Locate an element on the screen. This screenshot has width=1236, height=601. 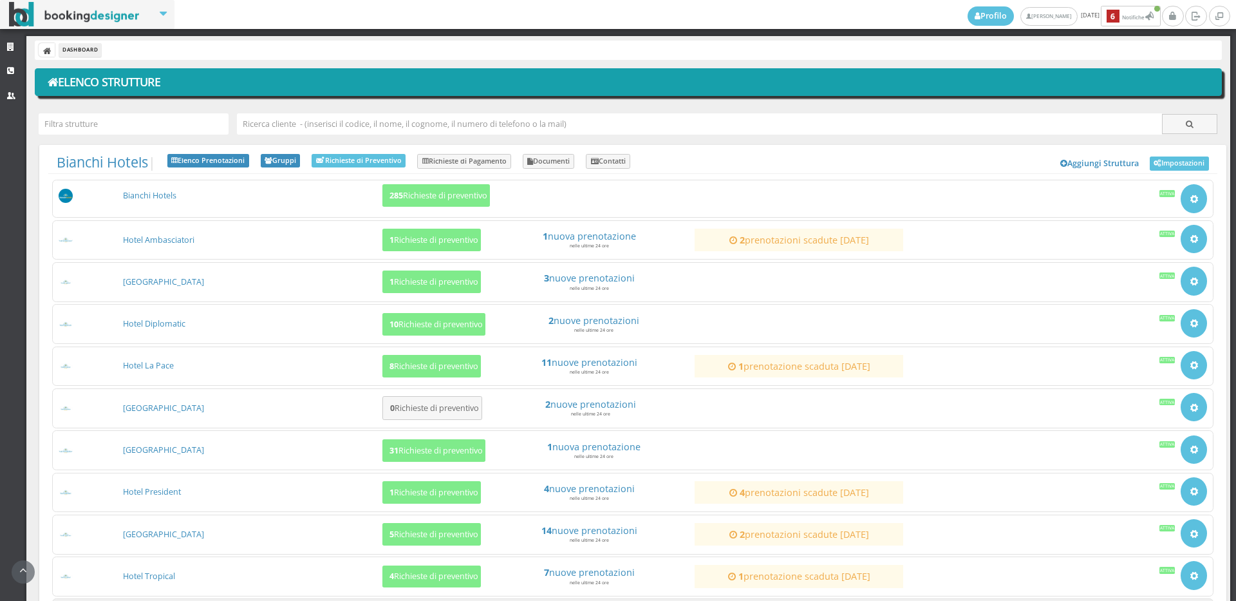
a: Contatti is located at coordinates (608, 162).